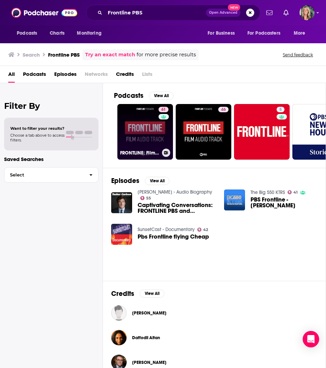 This screenshot has height=368, width=326. What do you see at coordinates (173, 13) in the screenshot?
I see `div: Search podcasts, credits, & more...` at bounding box center [173, 13].